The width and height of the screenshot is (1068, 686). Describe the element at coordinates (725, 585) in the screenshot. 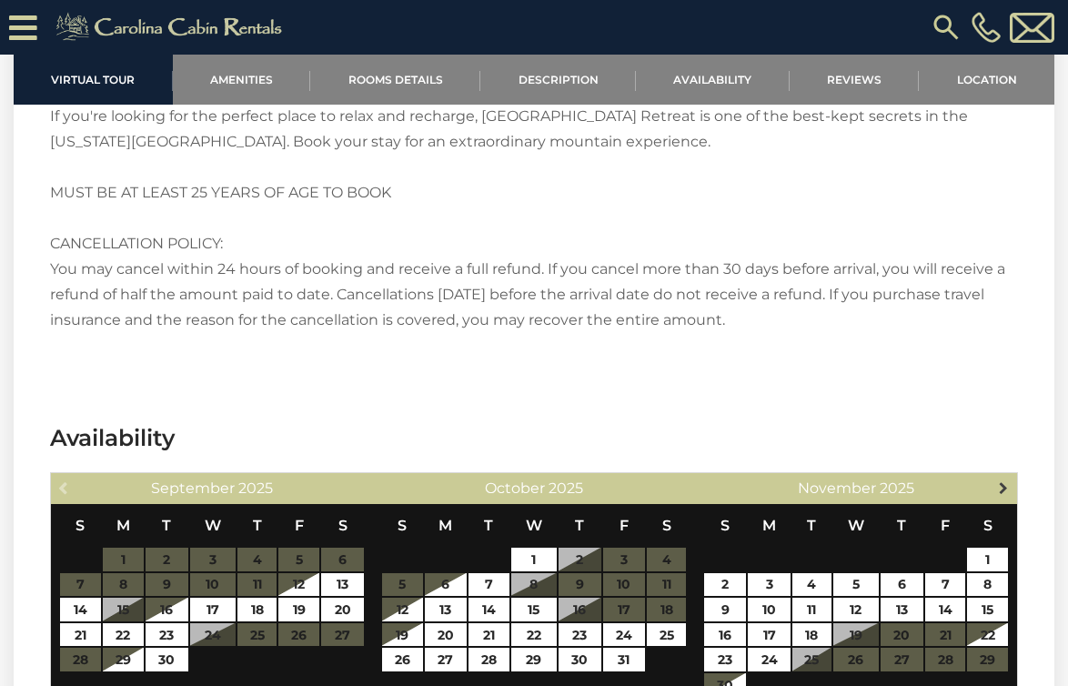

I see `a: 2` at that location.